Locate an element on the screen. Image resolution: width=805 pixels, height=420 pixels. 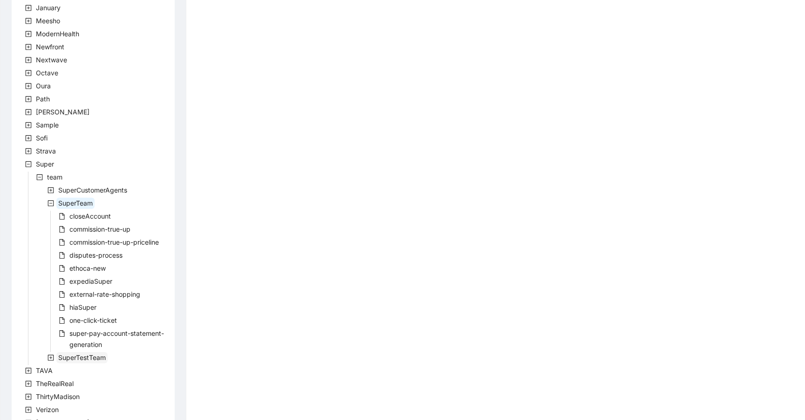
span: Sample is located at coordinates (47, 125).